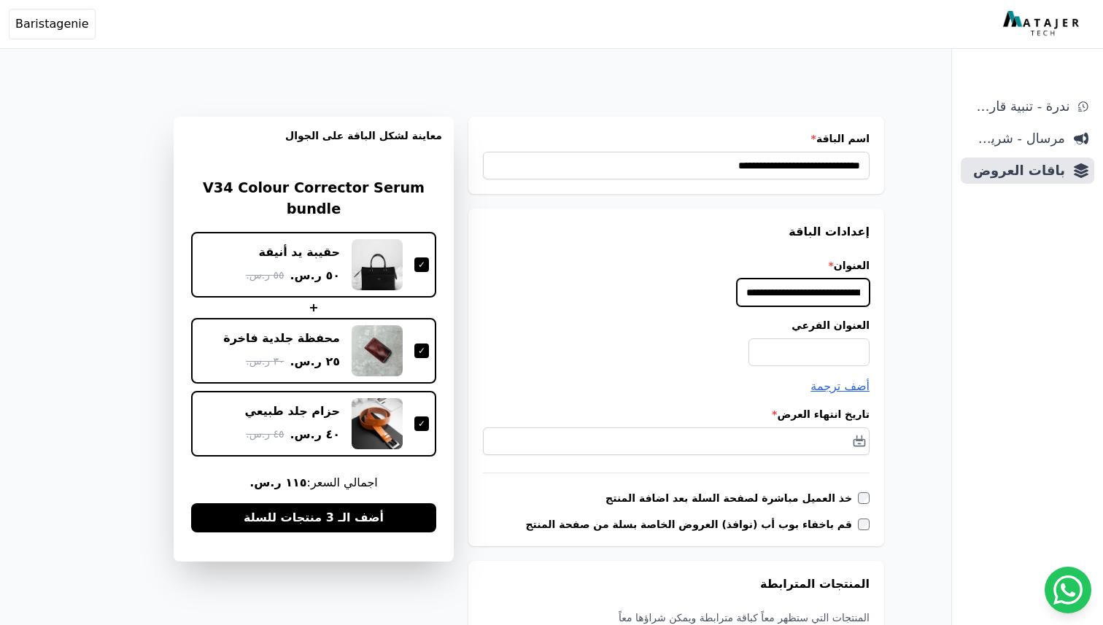  Describe the element at coordinates (314, 199) in the screenshot. I see `h3: V34 Colour Corrector Serum bundle` at that location.